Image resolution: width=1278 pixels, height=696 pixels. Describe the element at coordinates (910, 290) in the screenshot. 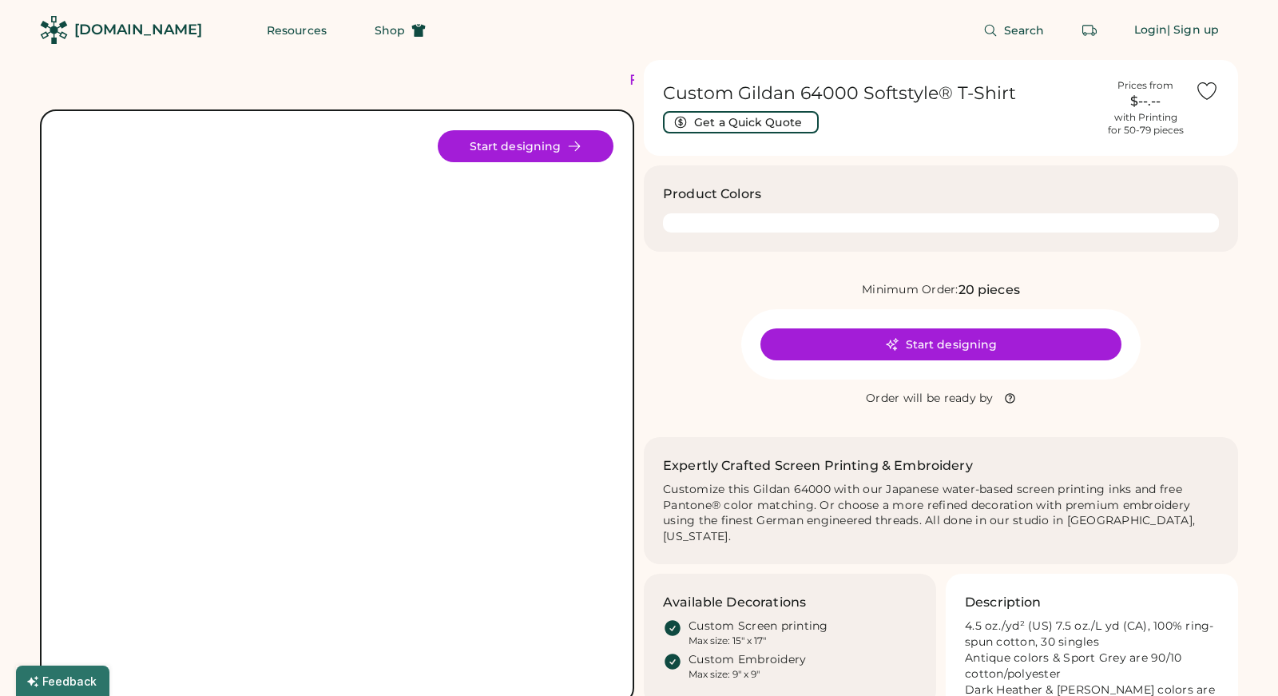

I see `div: Minimum Order:` at that location.